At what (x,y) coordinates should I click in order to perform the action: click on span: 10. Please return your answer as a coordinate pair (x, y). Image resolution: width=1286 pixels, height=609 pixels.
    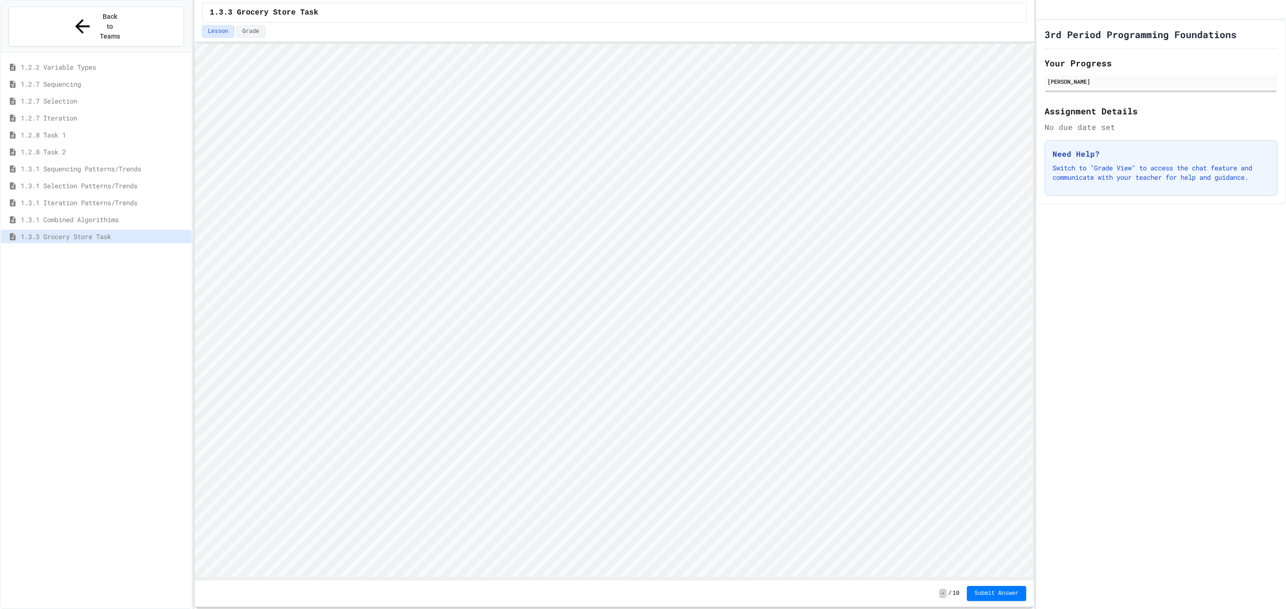
    Looking at the image, I should click on (956, 593).